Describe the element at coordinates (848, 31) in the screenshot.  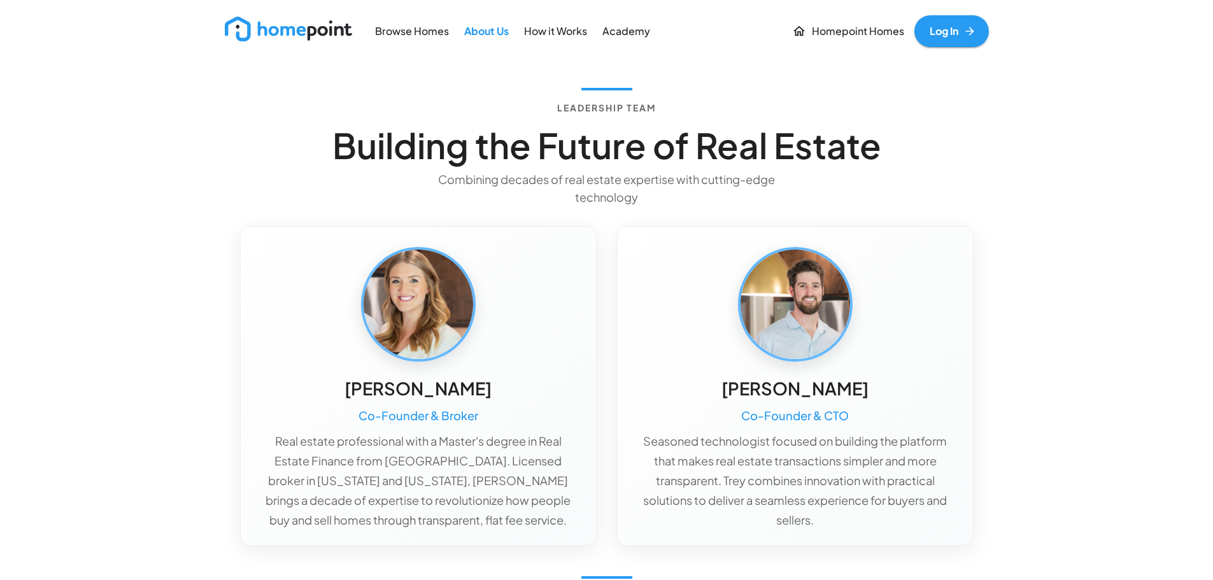
I see `a: Homepoint Homes` at that location.